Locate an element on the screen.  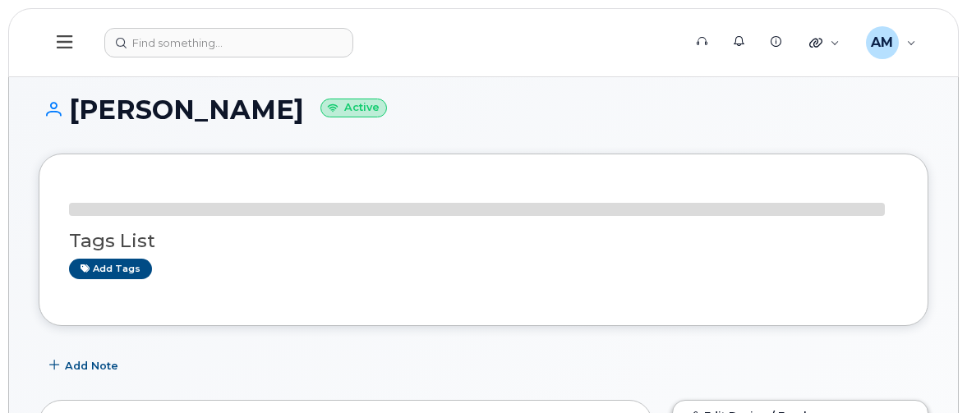
h3: Tags List is located at coordinates (483, 241).